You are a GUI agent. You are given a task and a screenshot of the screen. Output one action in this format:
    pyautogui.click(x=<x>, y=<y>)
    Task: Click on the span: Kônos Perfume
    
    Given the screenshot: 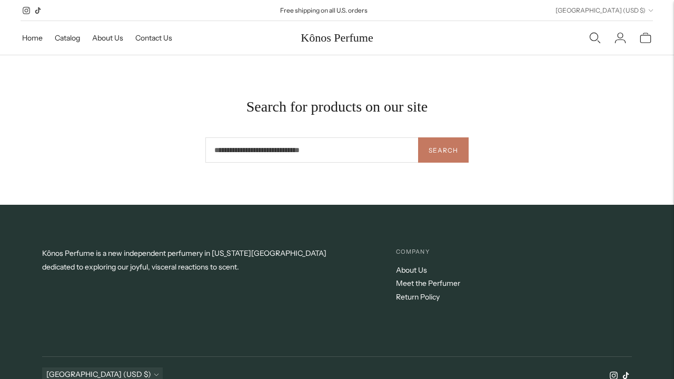 What is the action you would take?
    pyautogui.click(x=337, y=38)
    